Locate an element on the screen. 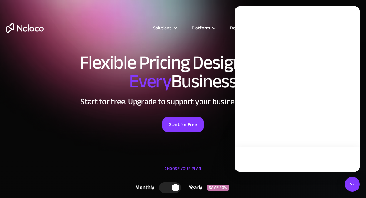 This screenshot has width=366, height=198. div: CHOOSE YOUR PLAN is located at coordinates (183, 172).